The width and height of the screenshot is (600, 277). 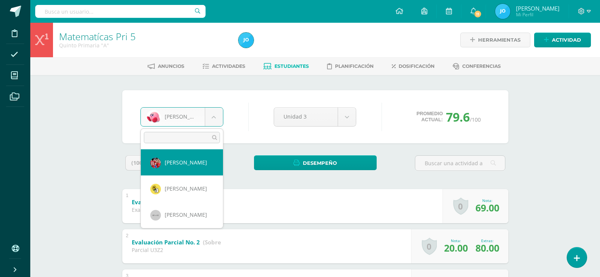 I want to click on img: 40x40, so click(x=156, y=215).